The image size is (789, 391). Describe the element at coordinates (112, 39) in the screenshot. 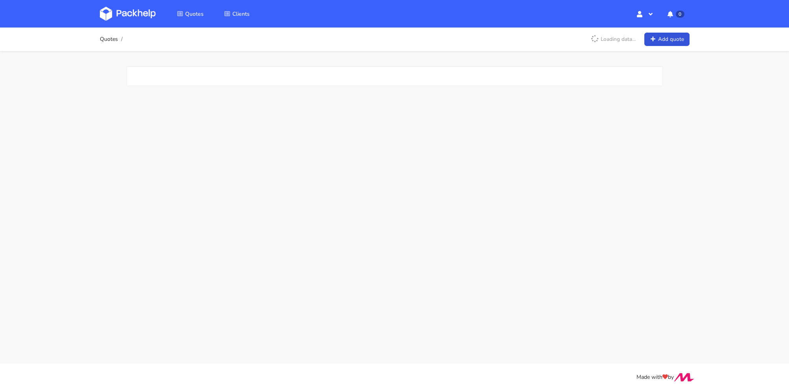

I see `nav: breadcrumb` at that location.